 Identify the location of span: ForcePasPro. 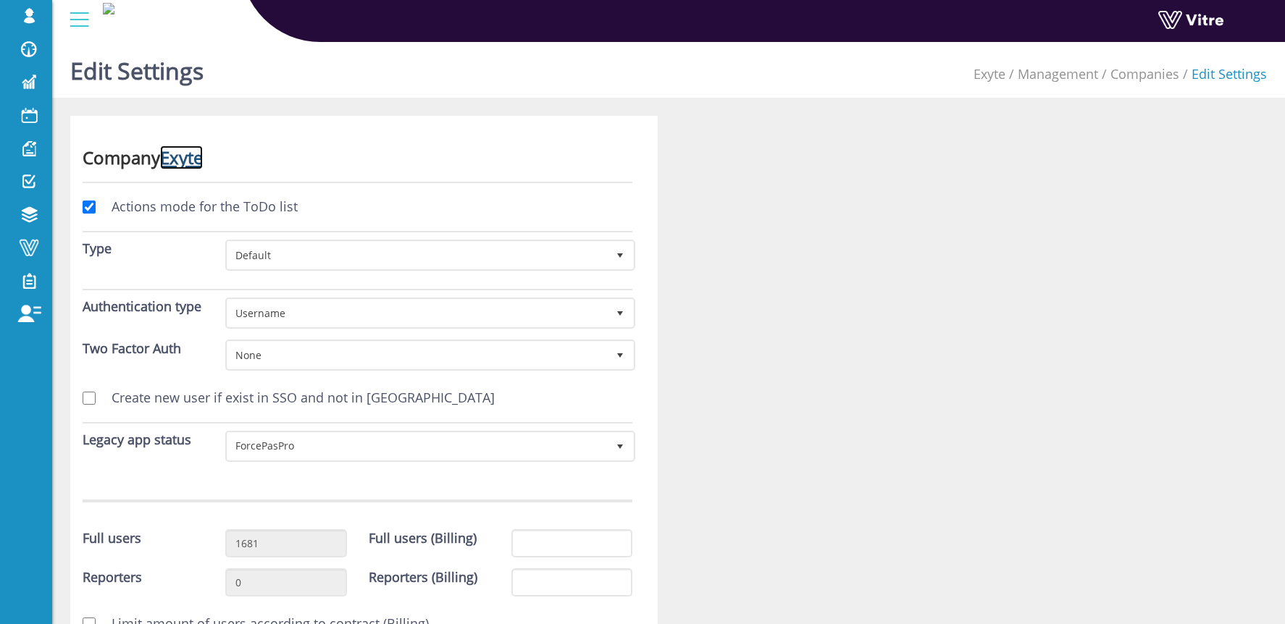
(417, 446).